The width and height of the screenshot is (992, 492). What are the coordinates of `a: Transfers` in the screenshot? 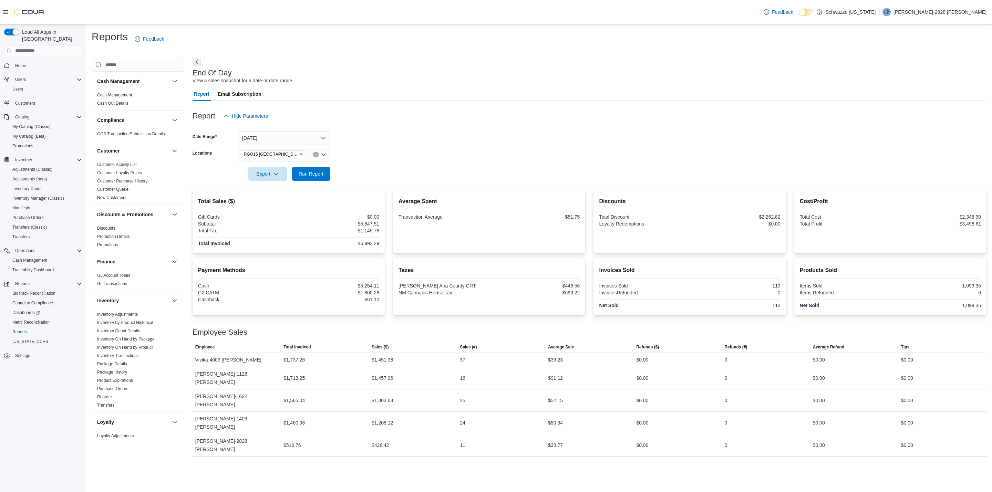 It's located at (106, 406).